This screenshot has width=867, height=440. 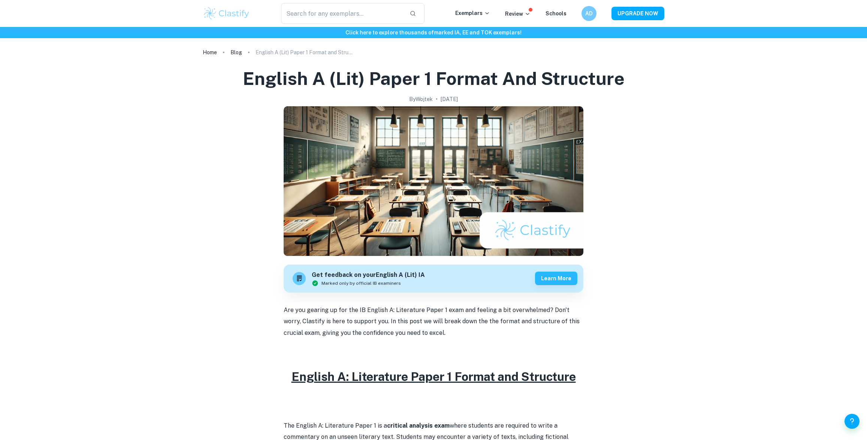 What do you see at coordinates (304, 52) in the screenshot?
I see `p: English A (Lit) Paper 1 Format and Structure` at bounding box center [304, 52].